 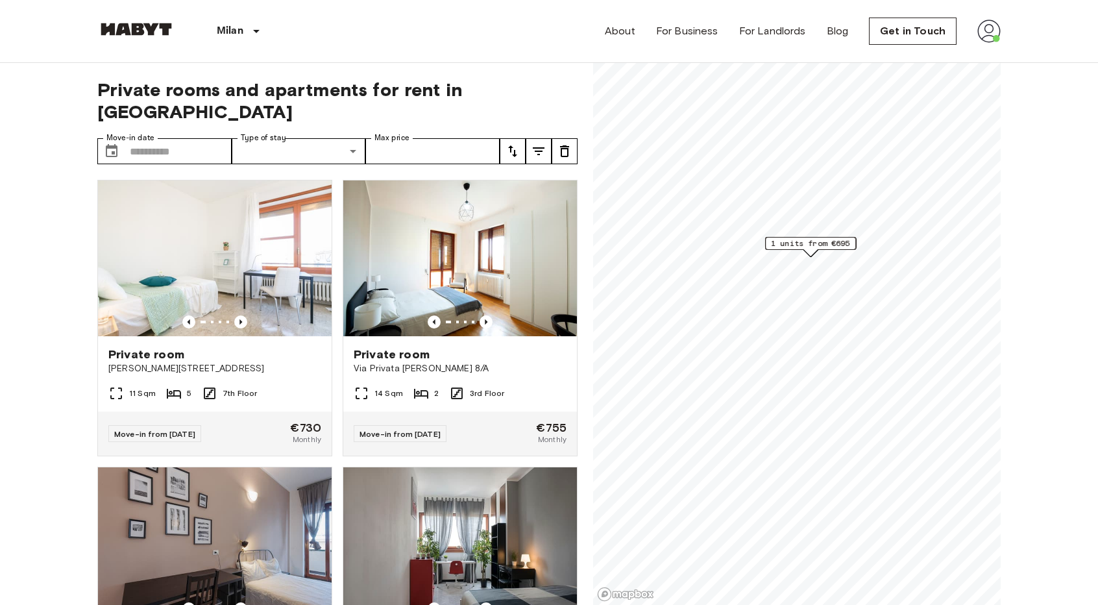 What do you see at coordinates (436, 393) in the screenshot?
I see `span: 2` at bounding box center [436, 393].